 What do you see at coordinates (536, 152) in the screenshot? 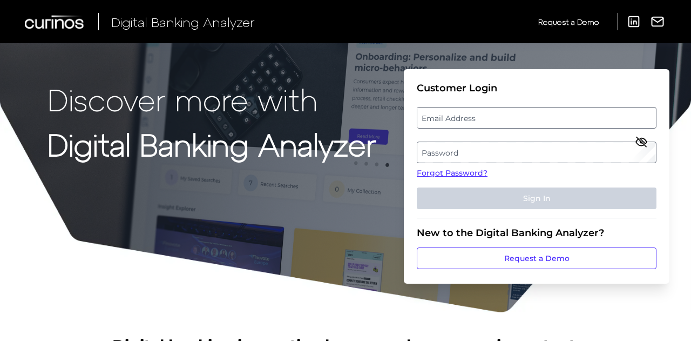
I see `label: Password` at bounding box center [536, 152].